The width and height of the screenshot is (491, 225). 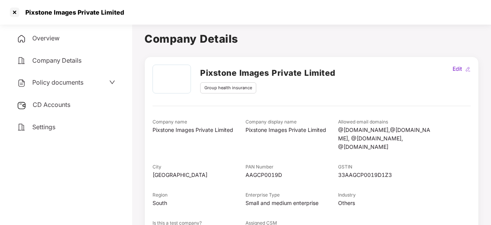 What do you see at coordinates (384, 175) in the screenshot?
I see `div: 33AAGCP0019D1Z3` at bounding box center [384, 175].